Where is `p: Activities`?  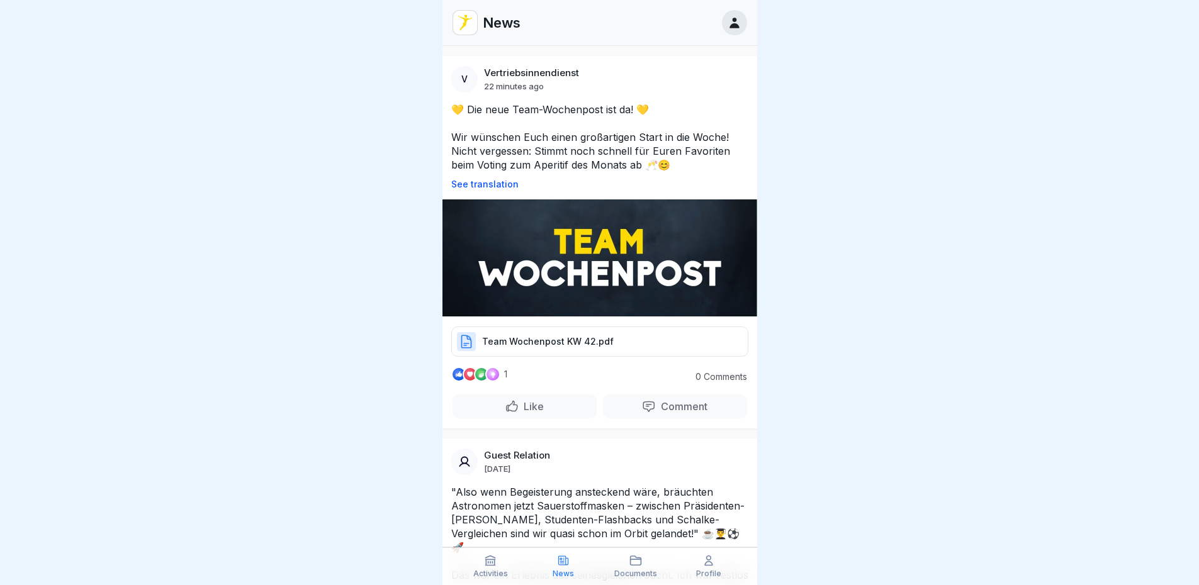 p: Activities is located at coordinates (490, 574).